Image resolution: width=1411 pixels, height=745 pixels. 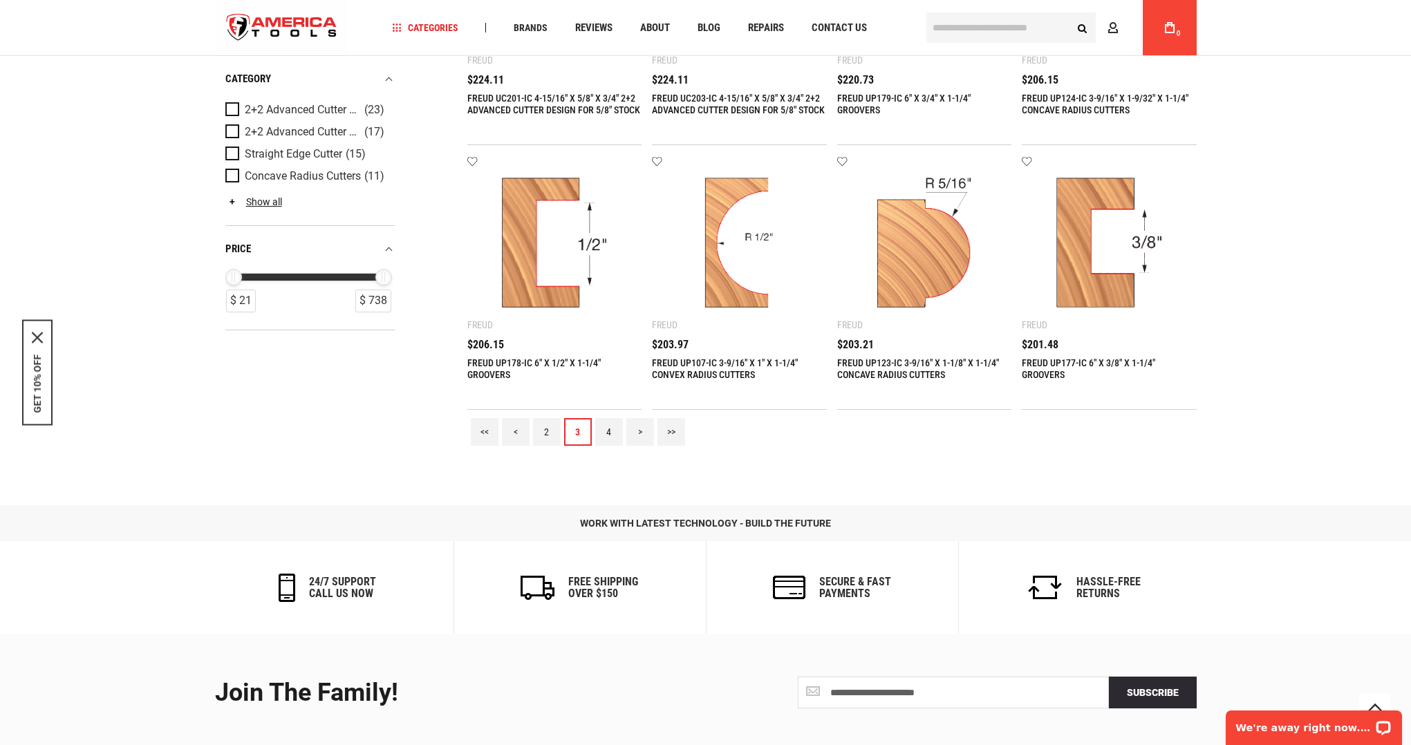 I want to click on img: FREUD UP107-IC 3‑9/16, so click(x=739, y=243).